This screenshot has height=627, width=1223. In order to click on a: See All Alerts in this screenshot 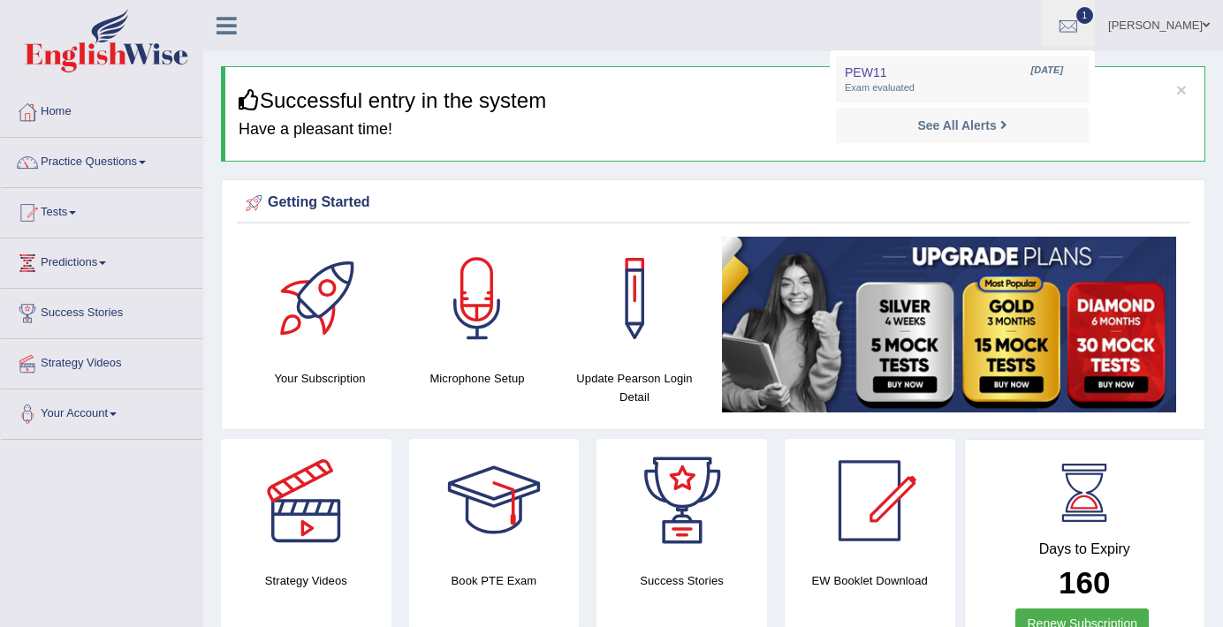, I will do `click(961, 125)`.